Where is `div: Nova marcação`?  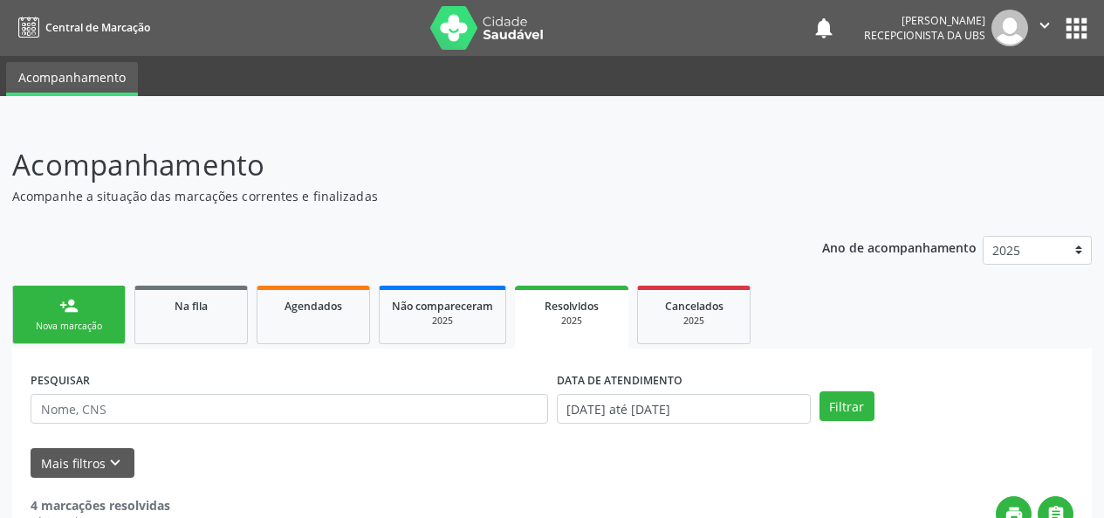 div: Nova marcação is located at coordinates (69, 326).